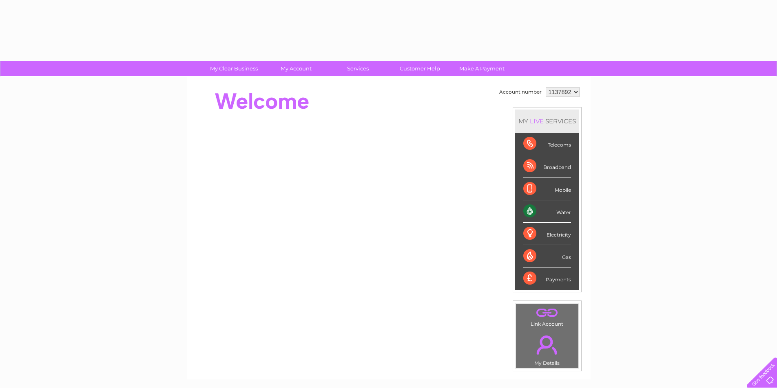  What do you see at coordinates (547, 316) in the screenshot?
I see `td: Link Account` at bounding box center [547, 316].